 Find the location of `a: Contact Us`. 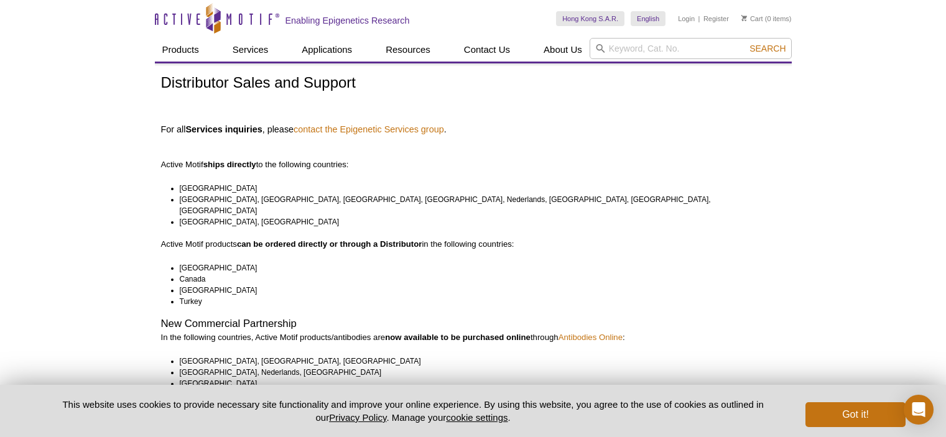

a: Contact Us is located at coordinates (487, 50).